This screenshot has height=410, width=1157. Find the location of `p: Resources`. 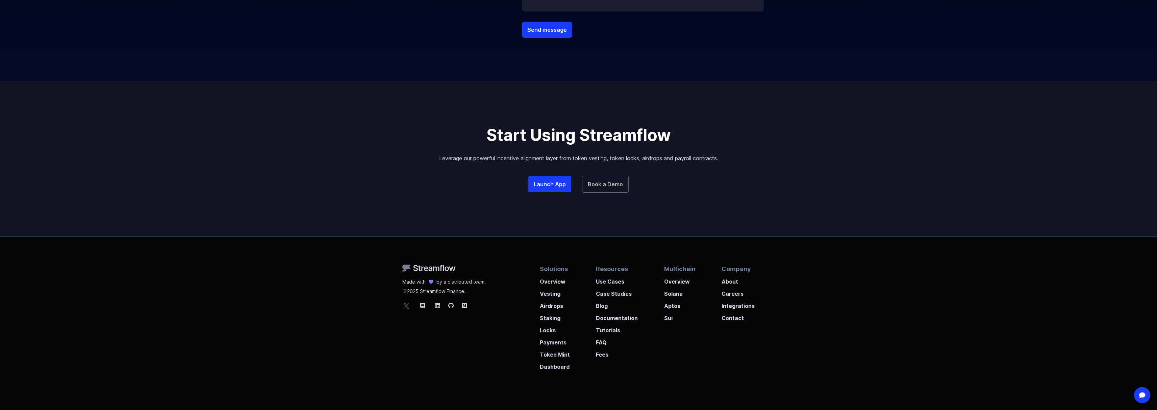

p: Resources is located at coordinates (617, 269).